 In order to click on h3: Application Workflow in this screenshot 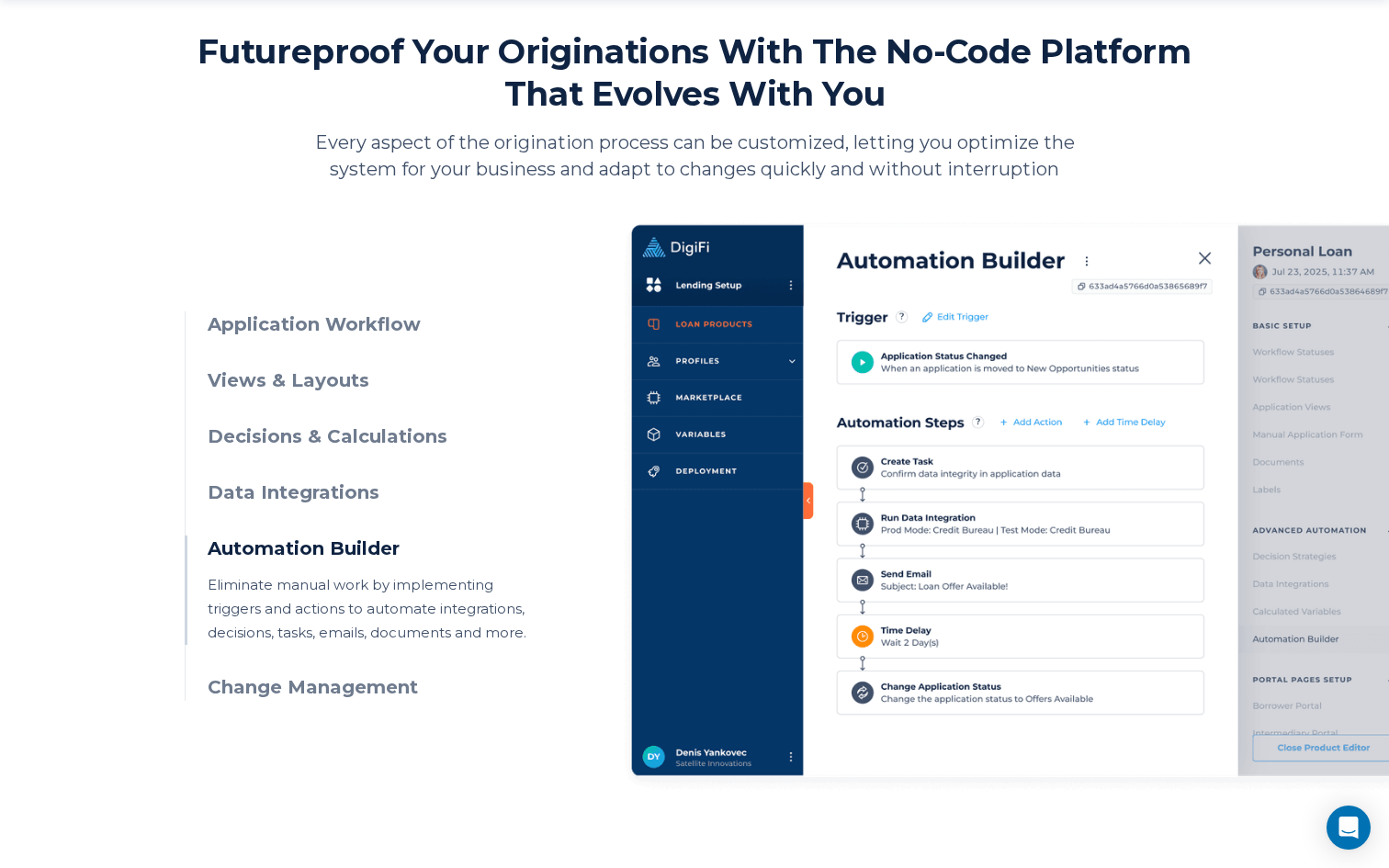, I will do `click(374, 324)`.